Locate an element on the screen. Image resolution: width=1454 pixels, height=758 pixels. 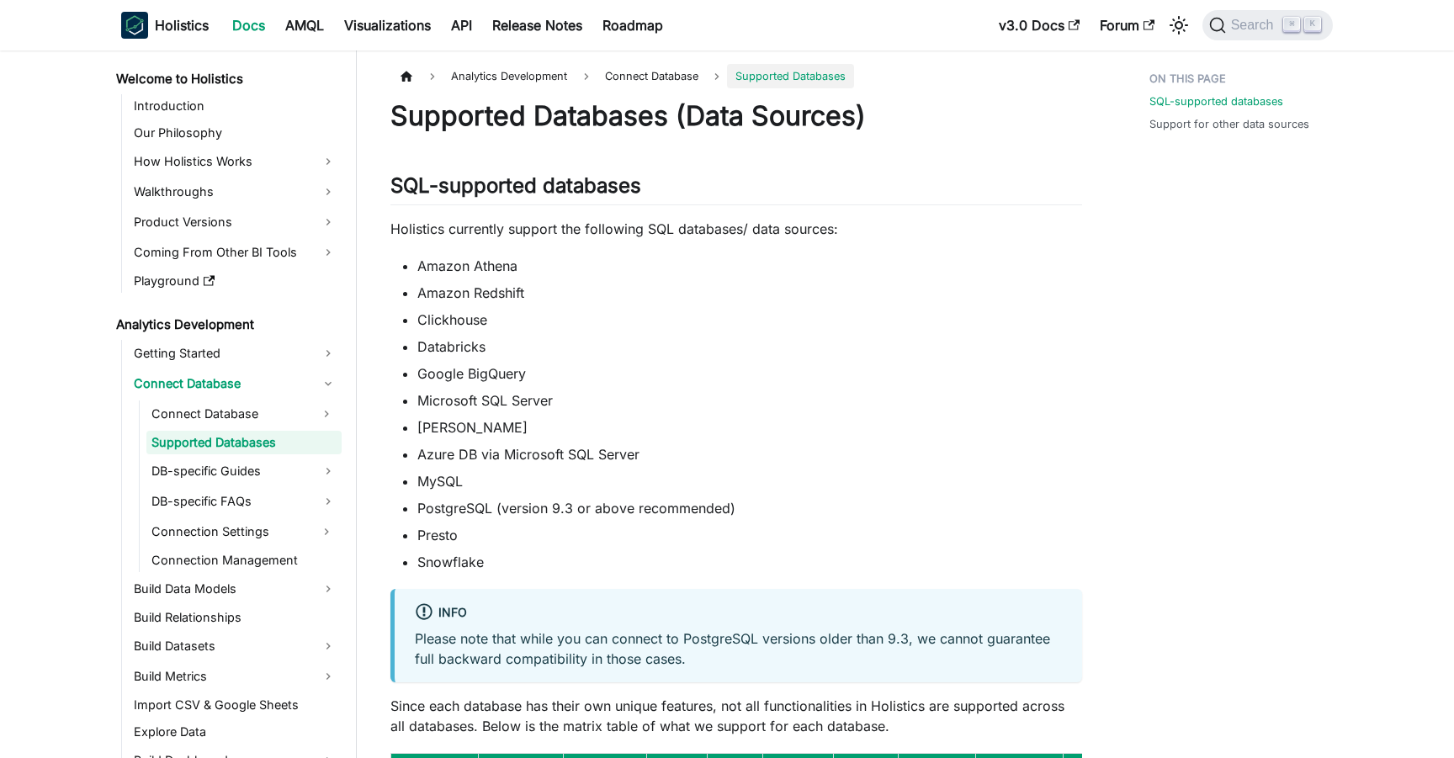
span: Supported Databases is located at coordinates (790, 76).